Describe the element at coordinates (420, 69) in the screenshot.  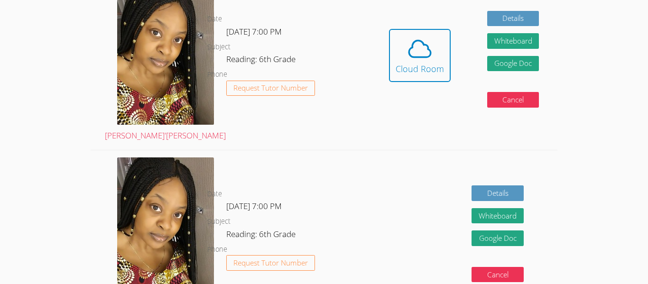
I see `div: Cloud Room` at that location.